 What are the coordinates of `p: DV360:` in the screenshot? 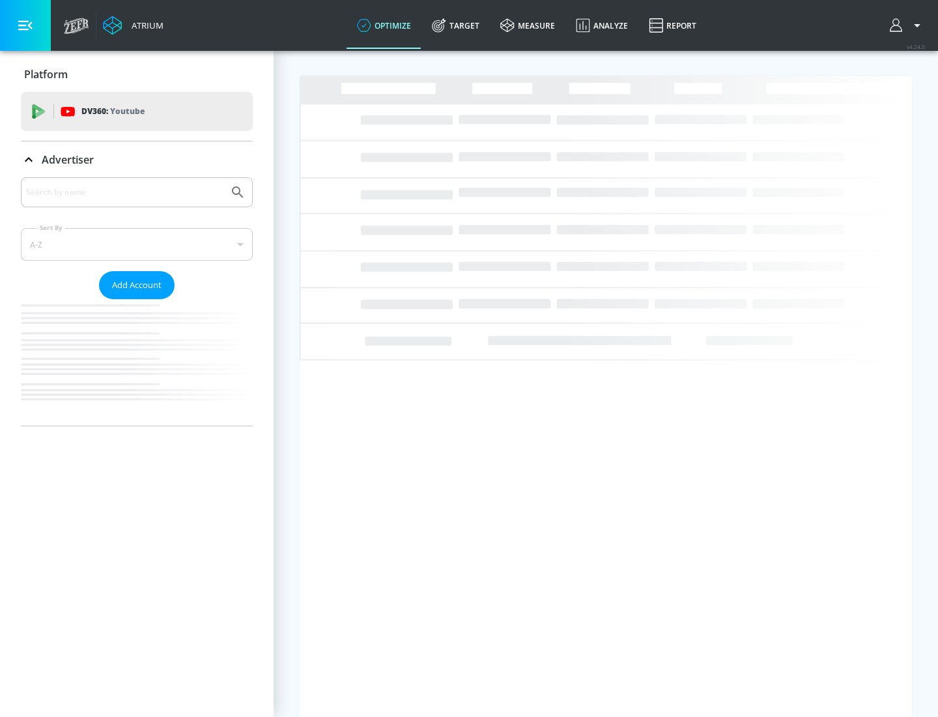 It's located at (113, 111).